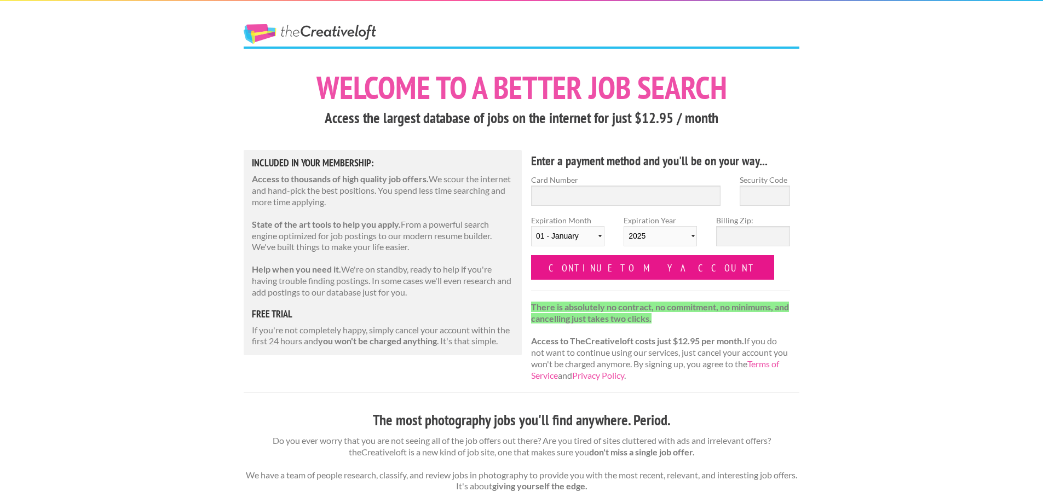  Describe the element at coordinates (377, 340) in the screenshot. I see `strong: you won't be charged anything` at that location.